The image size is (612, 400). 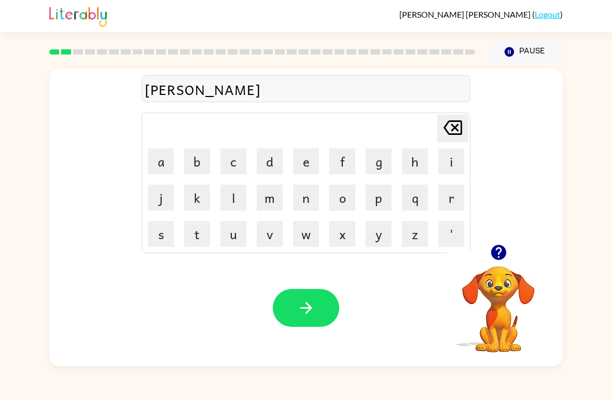 What do you see at coordinates (498, 302) in the screenshot?
I see `video: Your browser must support playing .mp4 files to use Literably. Please try using another browser.` at bounding box center [498, 302].